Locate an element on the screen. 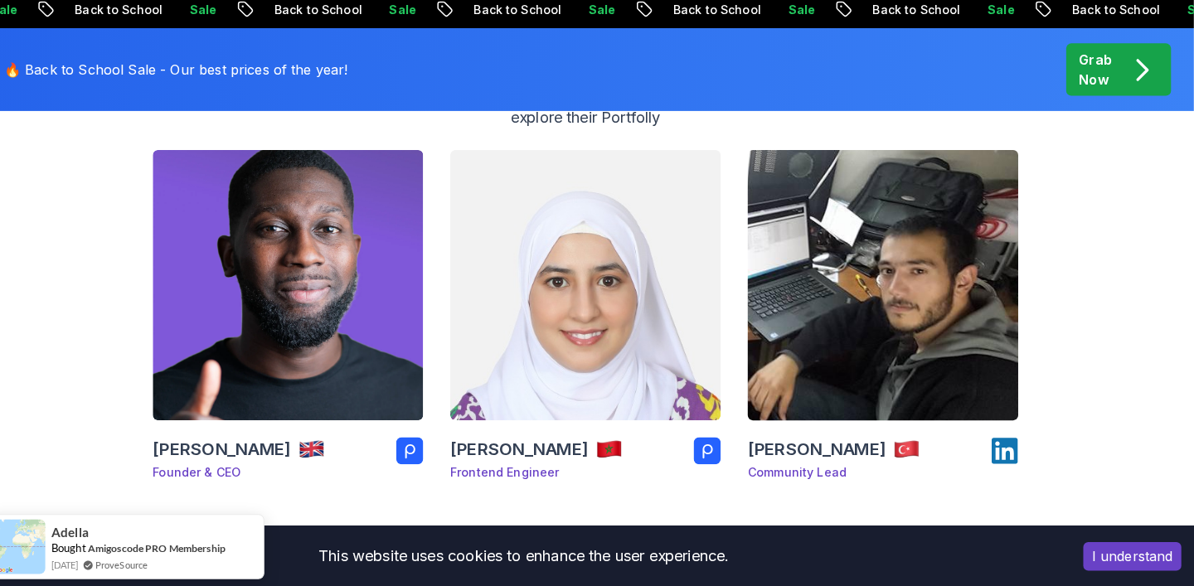  img: provesource social proof notification image is located at coordinates (40, 545).